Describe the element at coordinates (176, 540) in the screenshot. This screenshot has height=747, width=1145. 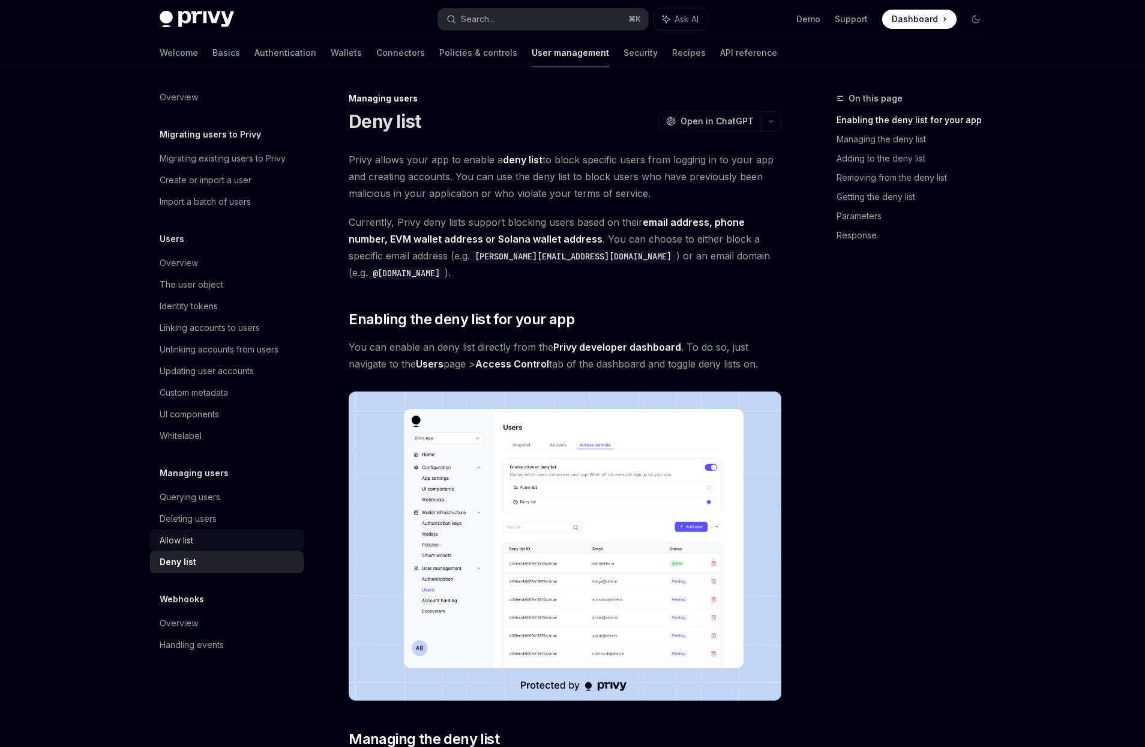
I see `div: Allow list` at that location.